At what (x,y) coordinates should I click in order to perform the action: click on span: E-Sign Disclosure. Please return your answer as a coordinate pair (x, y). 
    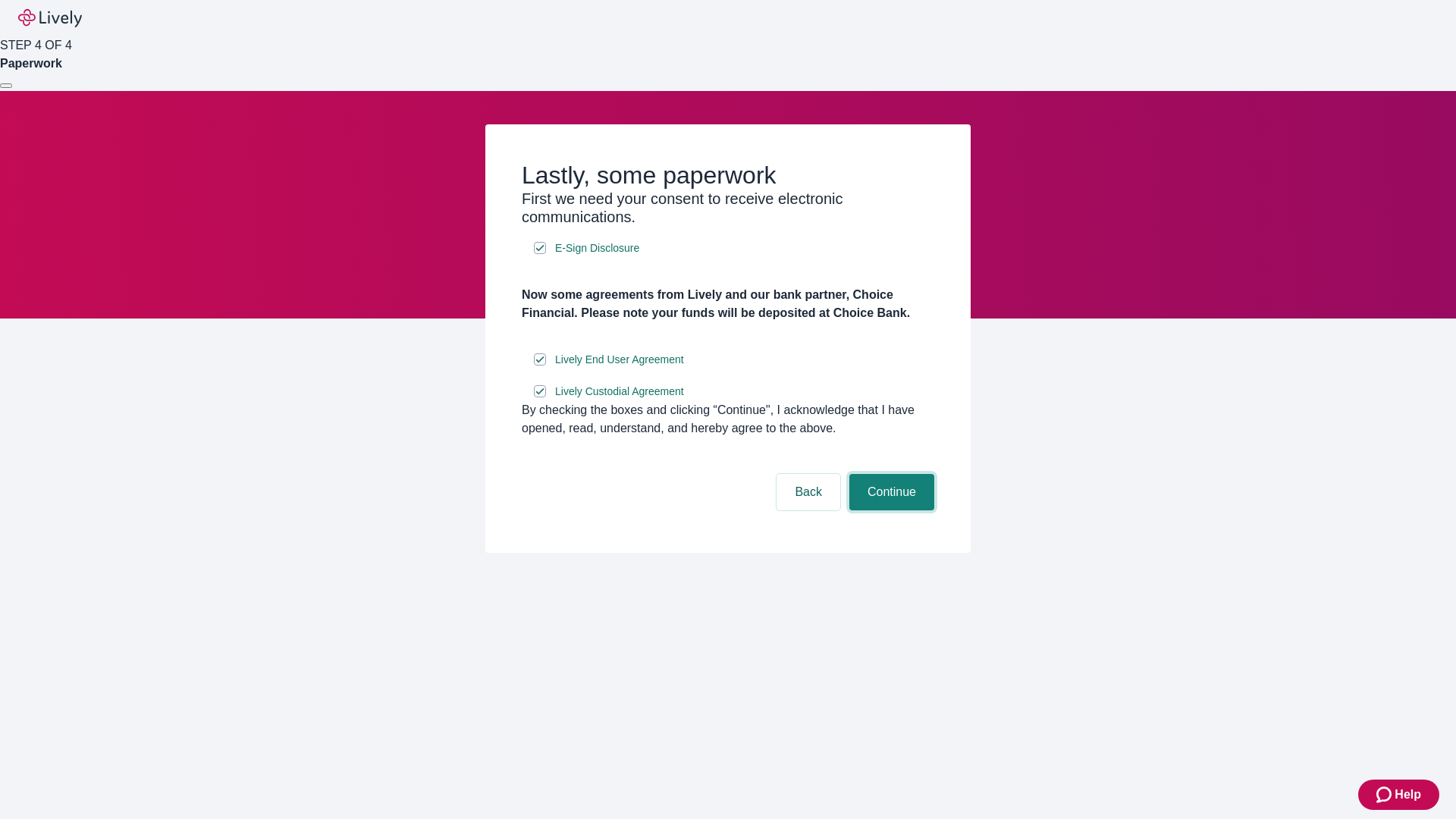
    Looking at the image, I should click on (597, 248).